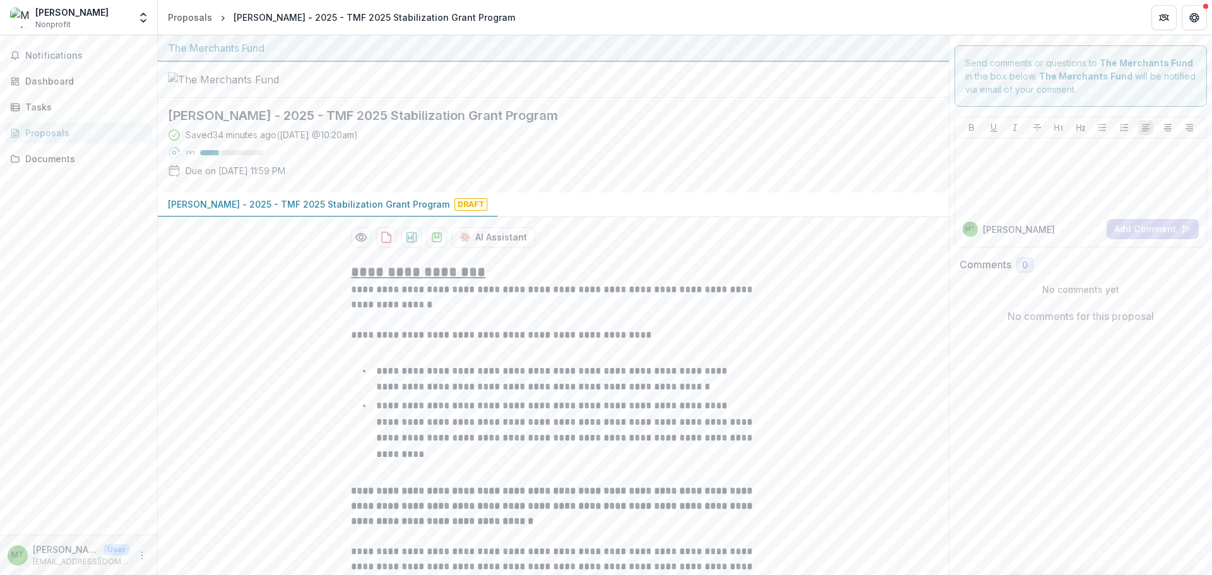 This screenshot has width=1212, height=575. What do you see at coordinates (1059, 128) in the screenshot?
I see `button: Heading 1` at bounding box center [1059, 128].